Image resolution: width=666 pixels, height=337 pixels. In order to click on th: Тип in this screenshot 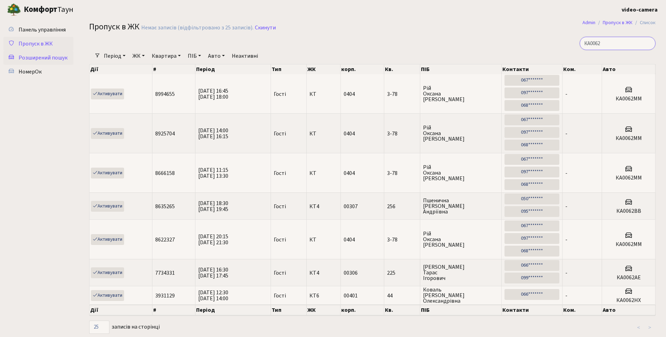, I will do `click(289, 310)`.